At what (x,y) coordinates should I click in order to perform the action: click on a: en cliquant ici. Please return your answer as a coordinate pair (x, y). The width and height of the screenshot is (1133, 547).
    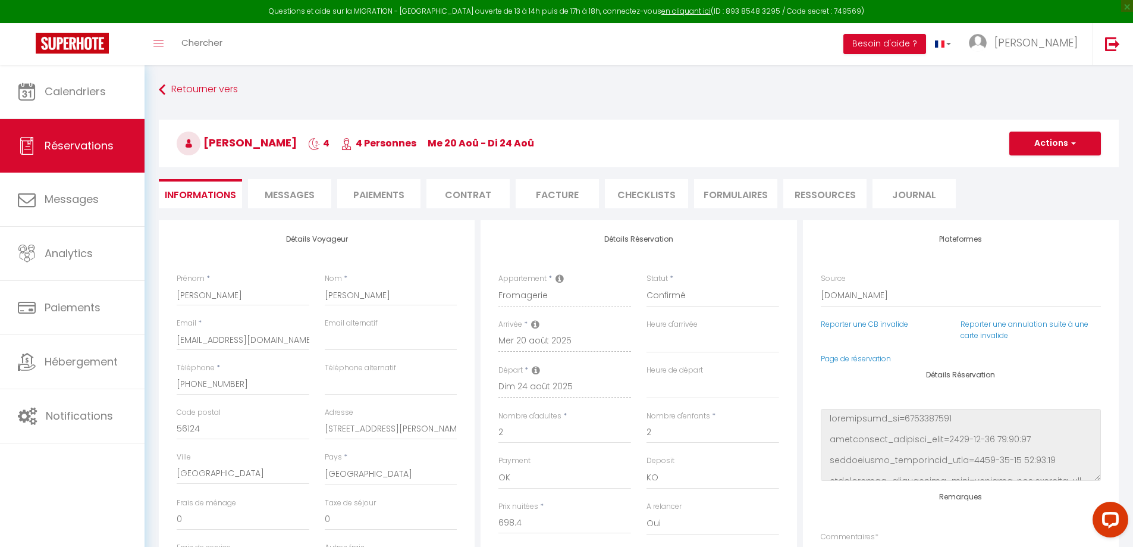
    Looking at the image, I should click on (686, 11).